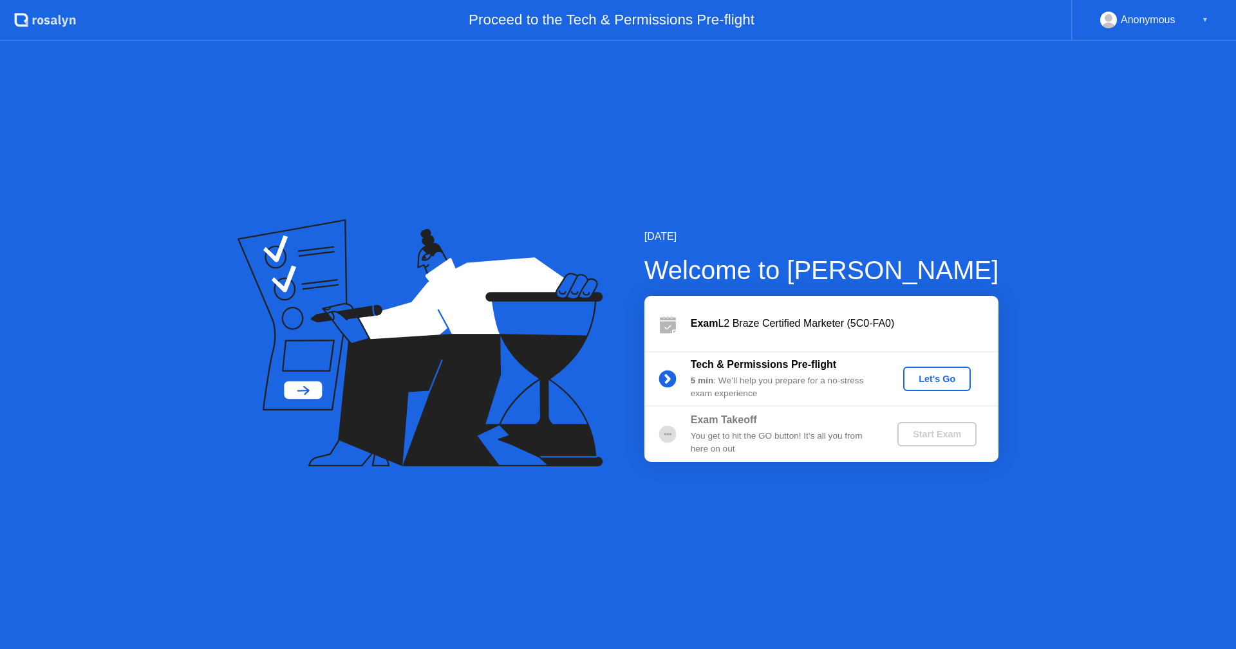 The width and height of the screenshot is (1236, 649). I want to click on b: Tech & Permissions Pre-flight, so click(763, 364).